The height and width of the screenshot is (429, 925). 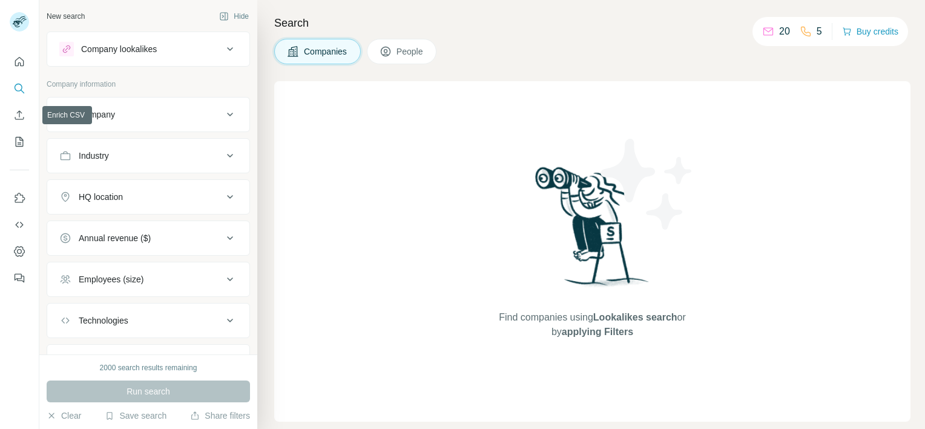 What do you see at coordinates (148, 114) in the screenshot?
I see `button: Company` at bounding box center [148, 114].